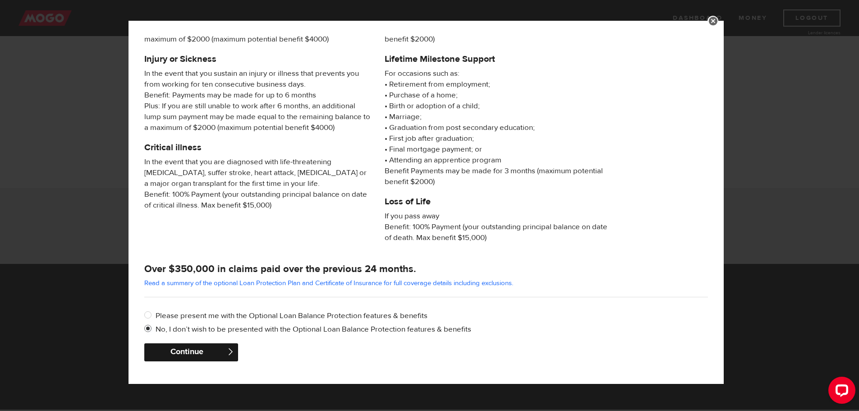 The width and height of the screenshot is (859, 411). What do you see at coordinates (432, 329) in the screenshot?
I see `label: No, I don’t wish to be presented with the Optional Loan Balance Protection features & benefits` at bounding box center [432, 329].